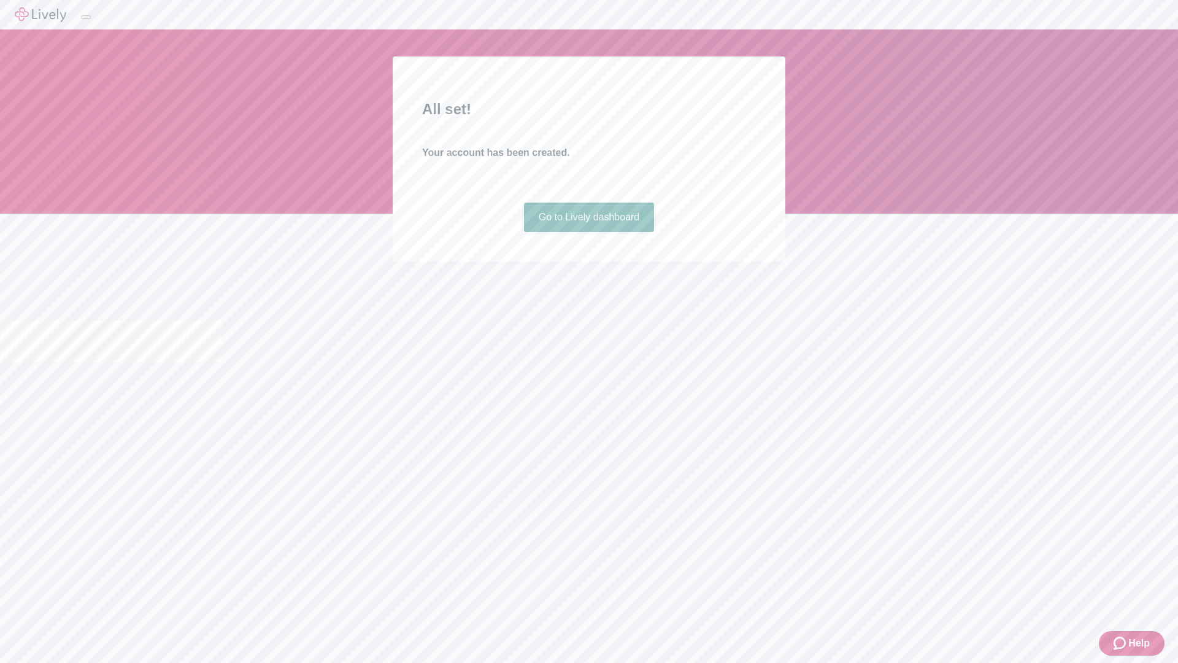 The image size is (1178, 663). Describe the element at coordinates (1121, 643) in the screenshot. I see `svg: Zendesk support icon` at that location.